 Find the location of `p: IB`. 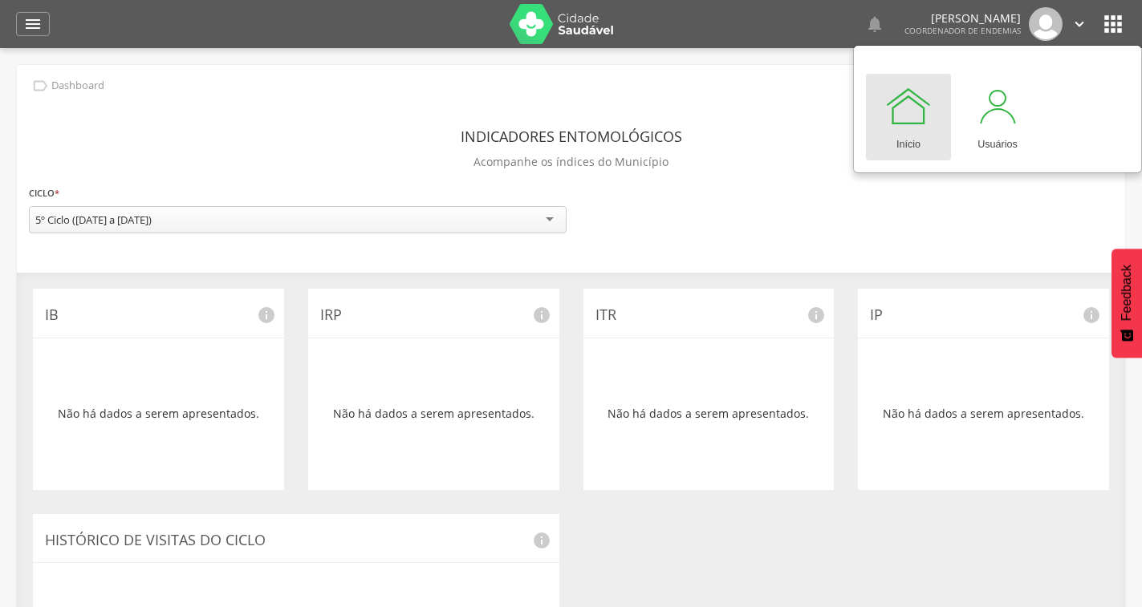

p: IB is located at coordinates (158, 315).